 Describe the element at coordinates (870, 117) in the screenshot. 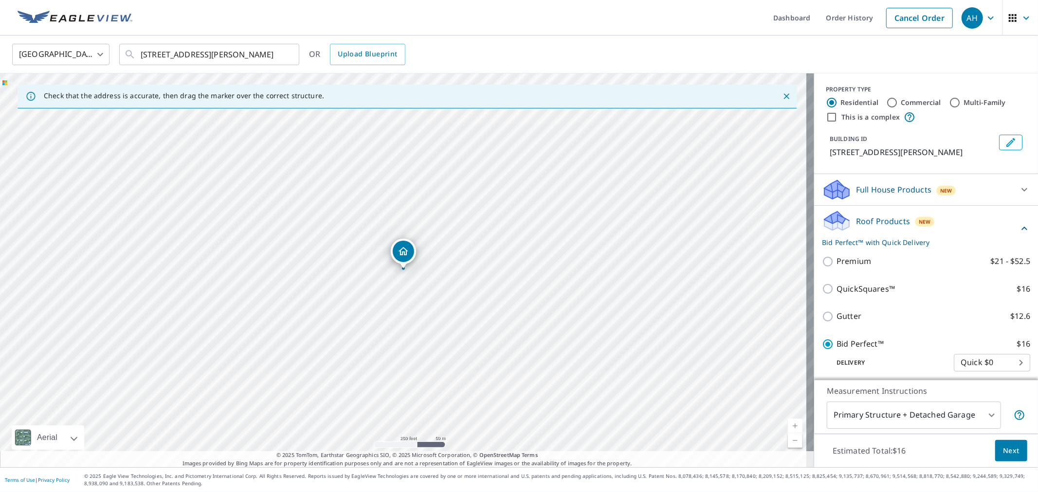

I see `label: This is a complex` at that location.